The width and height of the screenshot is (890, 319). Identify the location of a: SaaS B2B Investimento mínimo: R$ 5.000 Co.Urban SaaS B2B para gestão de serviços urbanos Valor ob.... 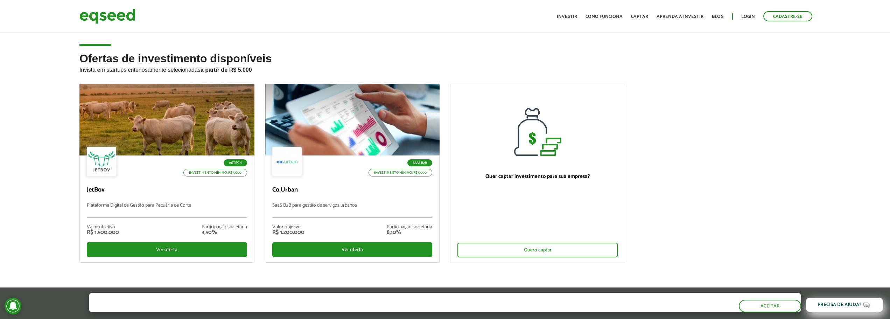
(353, 173).